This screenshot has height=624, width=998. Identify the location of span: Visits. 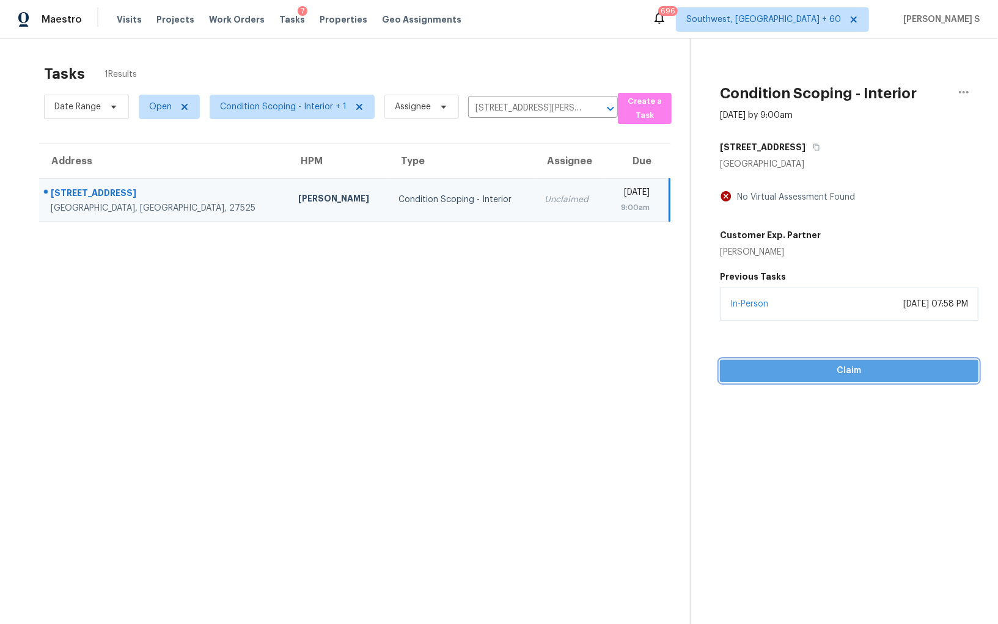
(129, 20).